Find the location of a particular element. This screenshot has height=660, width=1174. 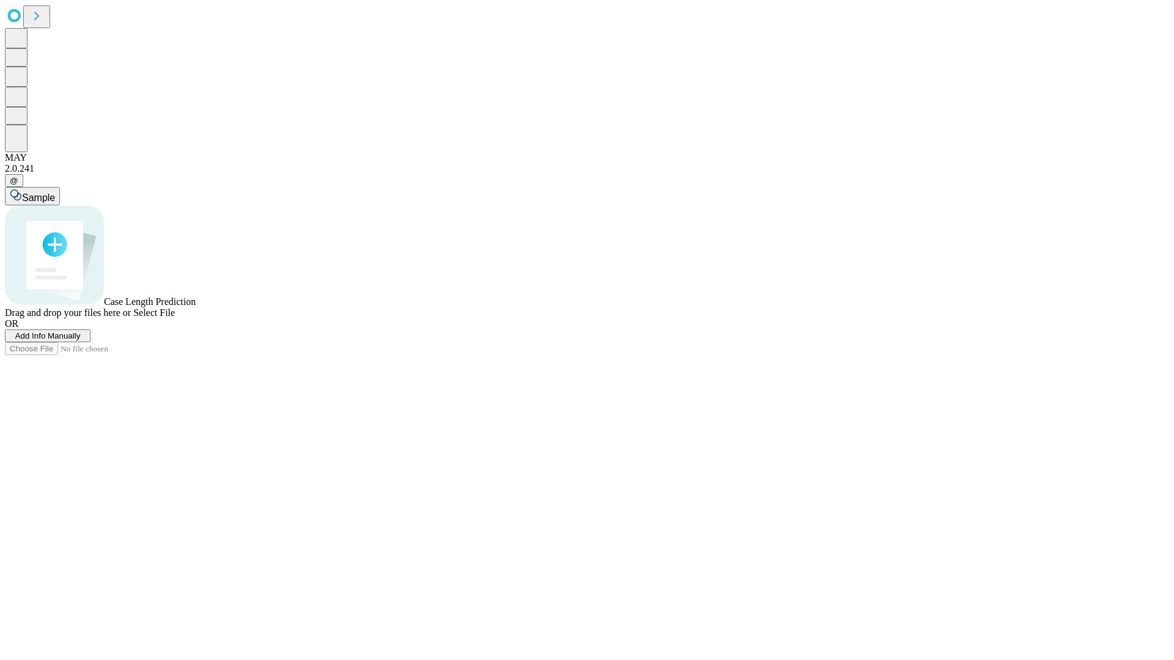

span: Case Length Prediction is located at coordinates (150, 301).